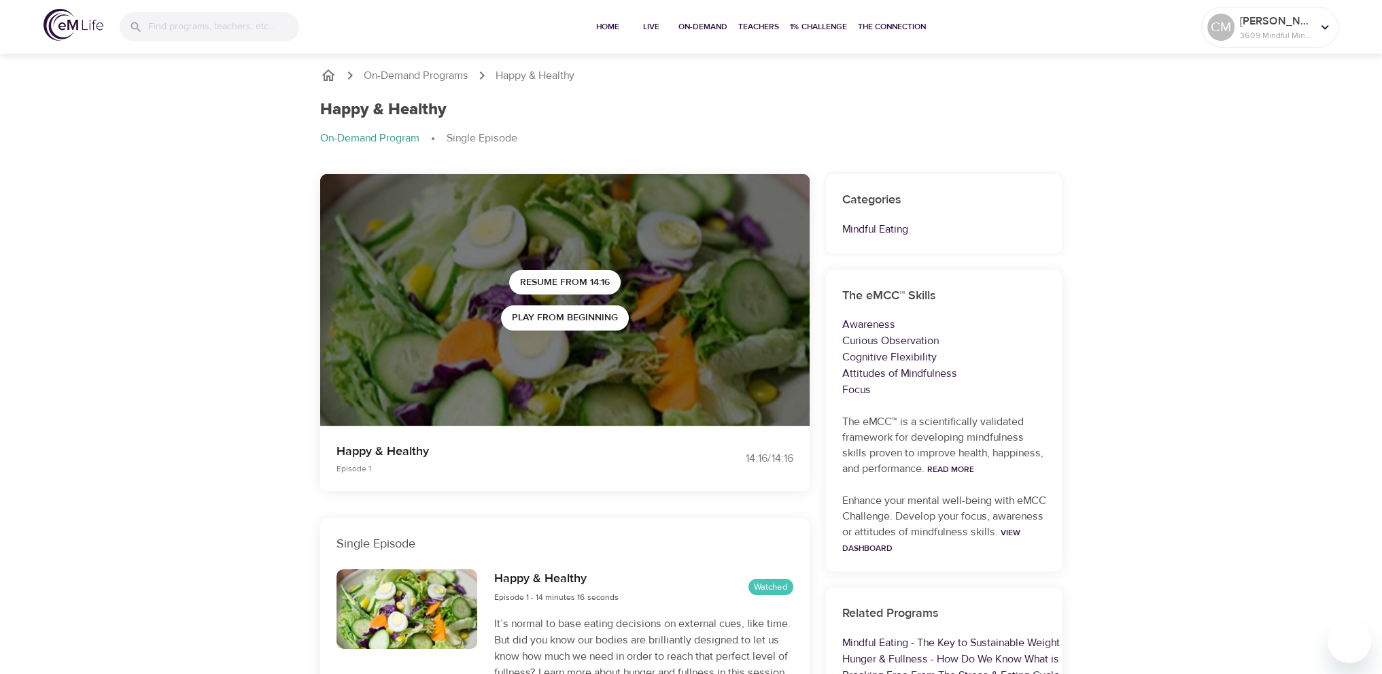  What do you see at coordinates (819, 27) in the screenshot?
I see `span: 1% Challenge` at bounding box center [819, 27].